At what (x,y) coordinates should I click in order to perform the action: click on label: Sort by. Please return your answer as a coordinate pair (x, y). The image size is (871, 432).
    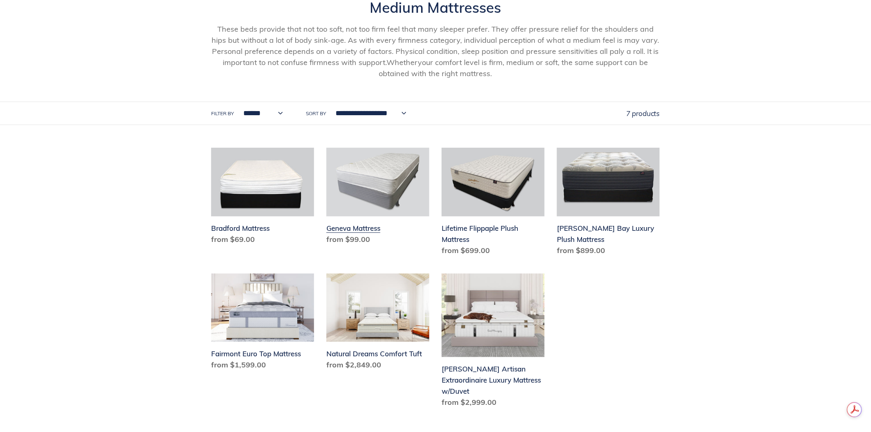
    Looking at the image, I should click on (316, 114).